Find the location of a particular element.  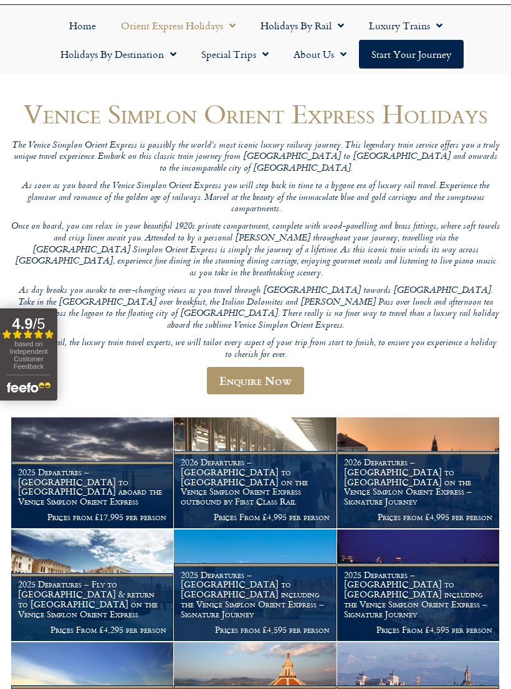

p: Prices from £4,995 per person is located at coordinates (418, 517).